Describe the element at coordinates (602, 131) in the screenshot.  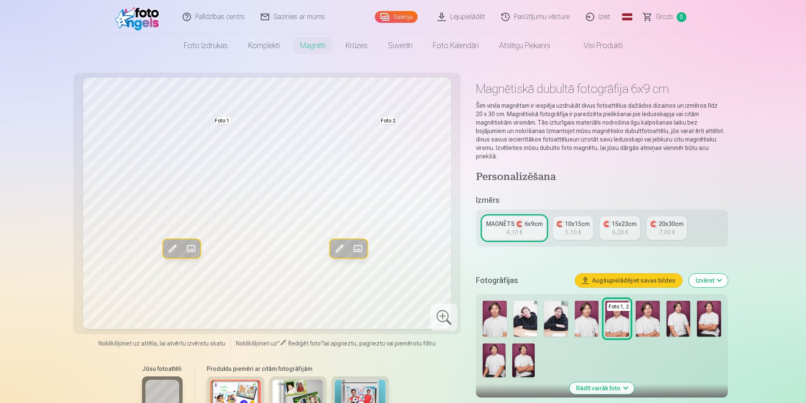
I see `p: Šim vinila magnētam ir iespēja uzdrukāt divus fotoattēlus dažādos dizainos un izmēros līdz 20 x 3...` at that location.